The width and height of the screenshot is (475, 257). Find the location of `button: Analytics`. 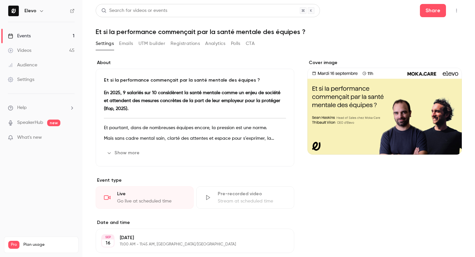

button: Analytics is located at coordinates (216, 44).